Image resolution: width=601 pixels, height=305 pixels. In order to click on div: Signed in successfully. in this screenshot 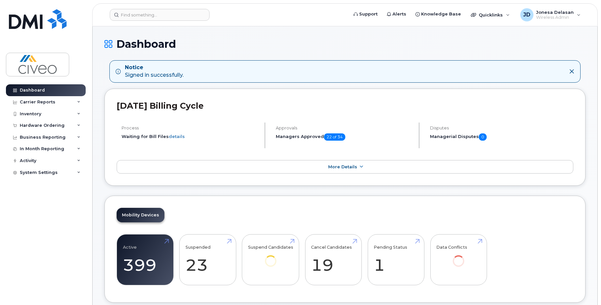, I will do `click(154, 71)`.